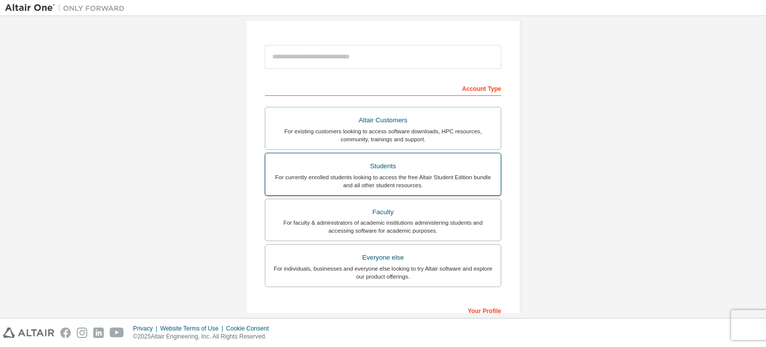 The width and height of the screenshot is (766, 347). What do you see at coordinates (193, 328) in the screenshot?
I see `div: Website Terms of Use` at bounding box center [193, 328].